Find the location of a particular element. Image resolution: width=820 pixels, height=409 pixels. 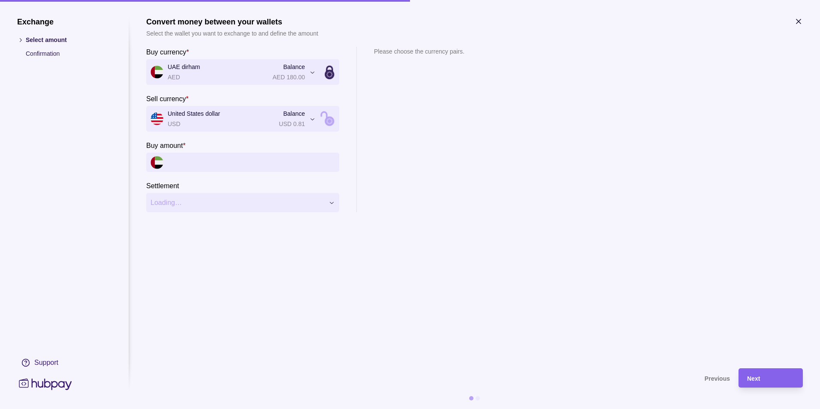

p: Confirmation is located at coordinates (69, 54).